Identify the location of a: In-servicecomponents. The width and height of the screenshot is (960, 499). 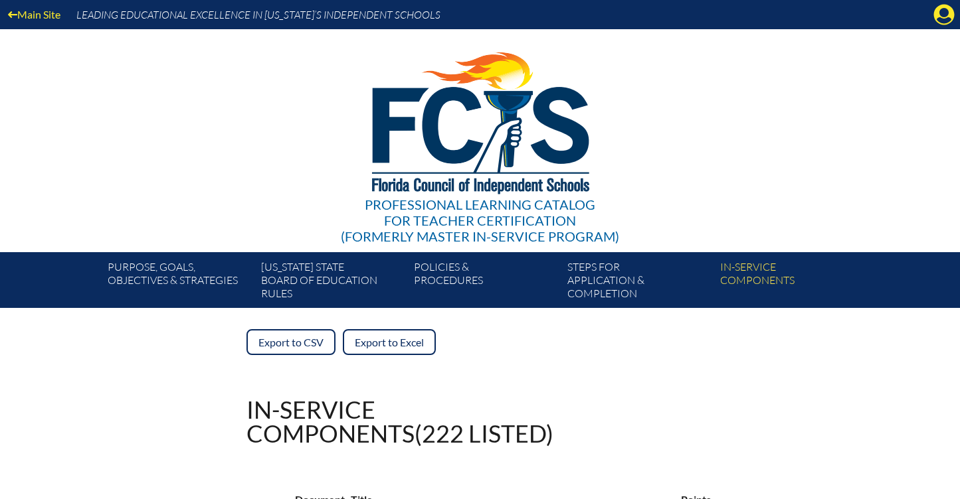
(791, 283).